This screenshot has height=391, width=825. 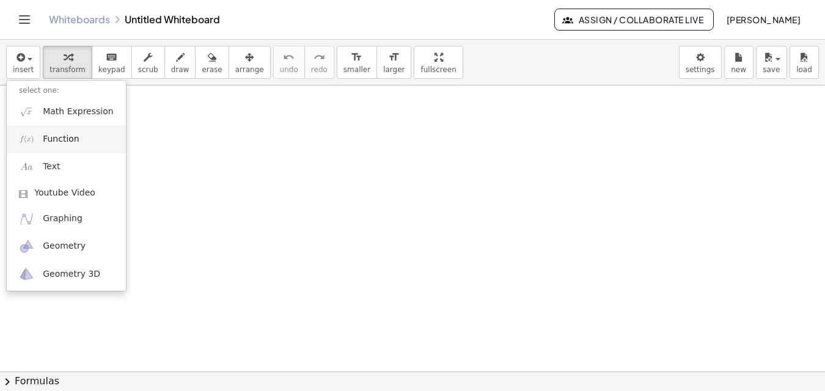 I want to click on span: Youtube Video, so click(x=65, y=193).